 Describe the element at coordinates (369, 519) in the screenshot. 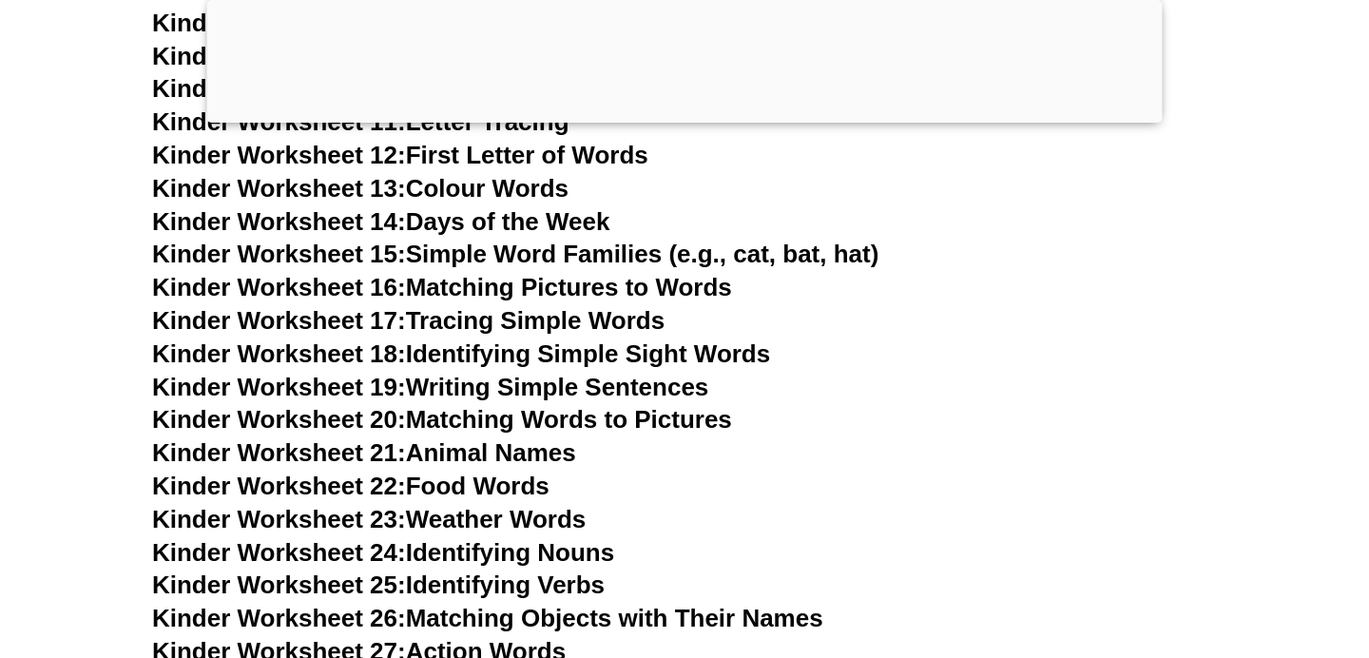

I see `a: Kinder Worksheet 23:Weather Words` at that location.